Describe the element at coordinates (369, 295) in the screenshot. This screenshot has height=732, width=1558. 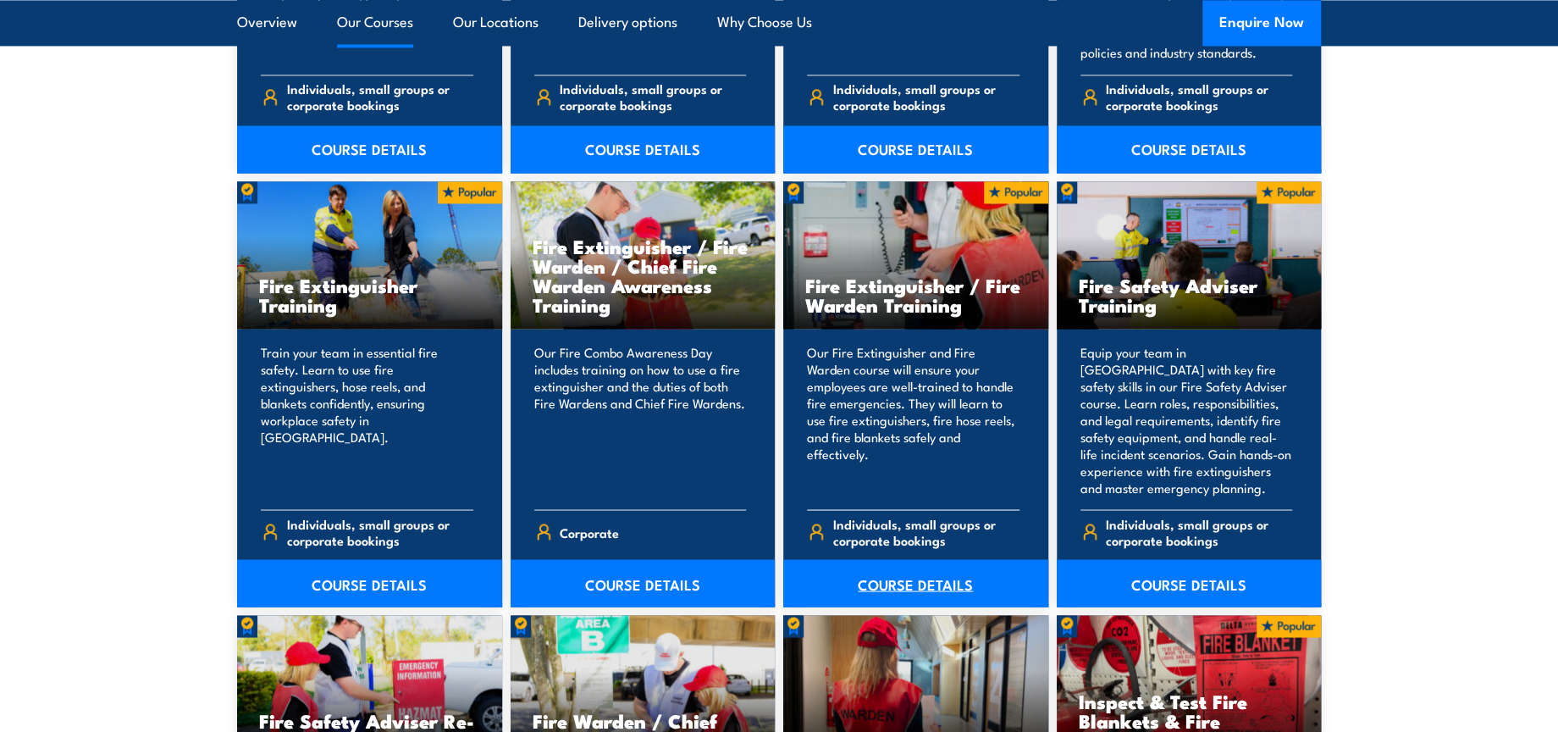
I see `h3: Fire Extinguisher Training` at that location.